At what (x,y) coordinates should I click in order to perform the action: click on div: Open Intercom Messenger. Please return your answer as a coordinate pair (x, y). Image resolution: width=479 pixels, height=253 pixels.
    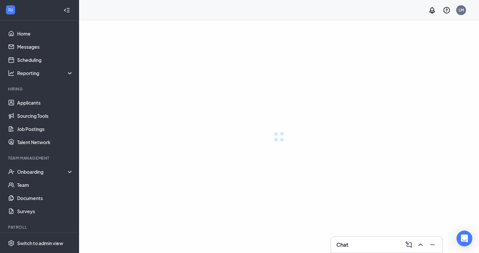
    Looking at the image, I should click on (464, 239).